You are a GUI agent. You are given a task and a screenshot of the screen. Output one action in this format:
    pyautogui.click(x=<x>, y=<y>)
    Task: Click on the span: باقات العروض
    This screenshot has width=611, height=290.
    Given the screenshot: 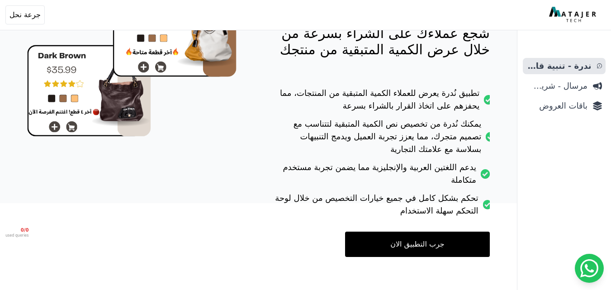 What is the action you would take?
    pyautogui.click(x=557, y=106)
    